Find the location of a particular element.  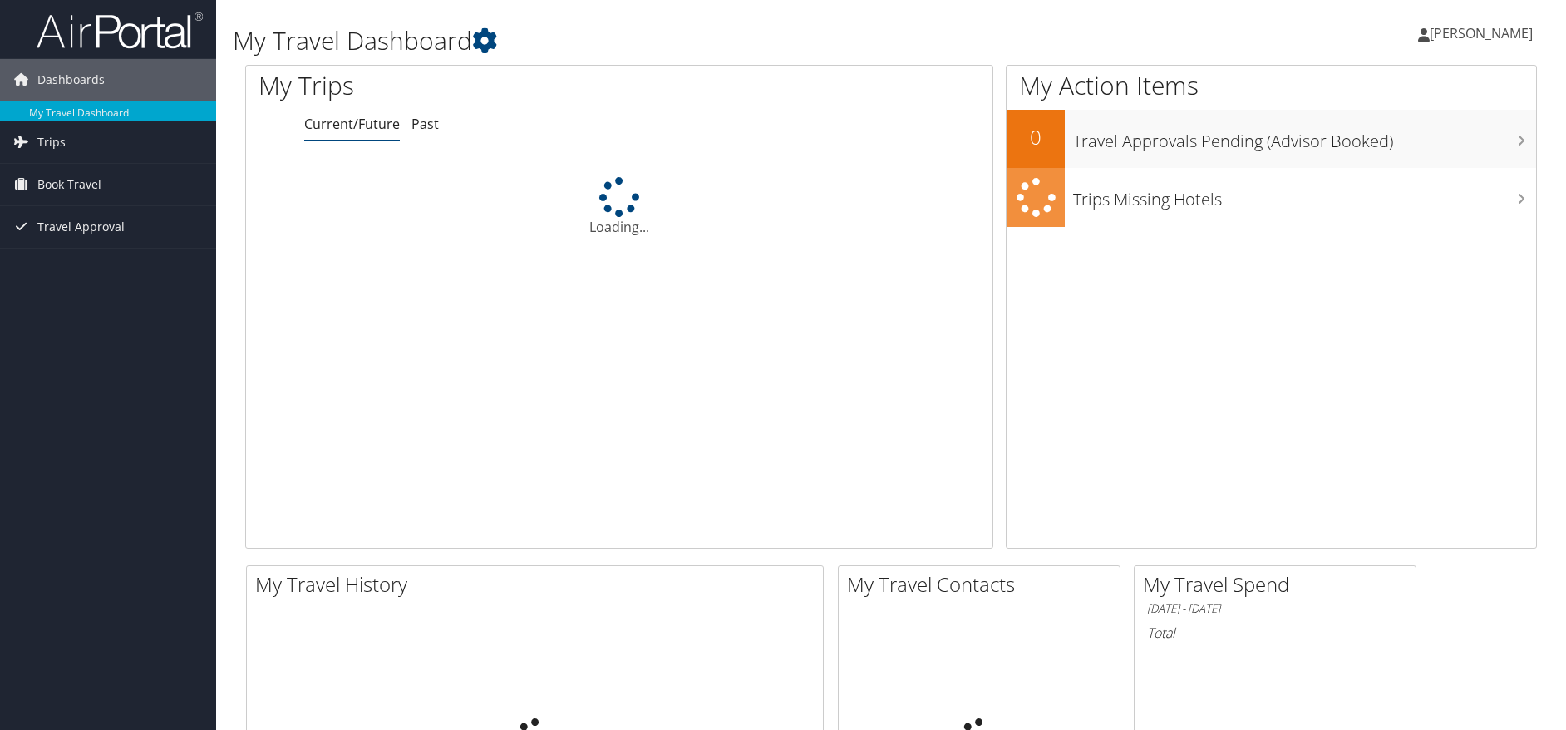

h2: My Travel Contacts is located at coordinates (984, 584).